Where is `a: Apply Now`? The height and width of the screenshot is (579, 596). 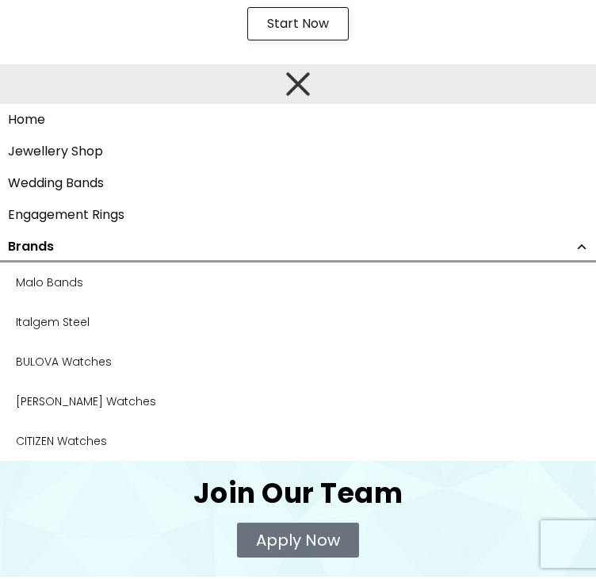
a: Apply Now is located at coordinates (298, 540).